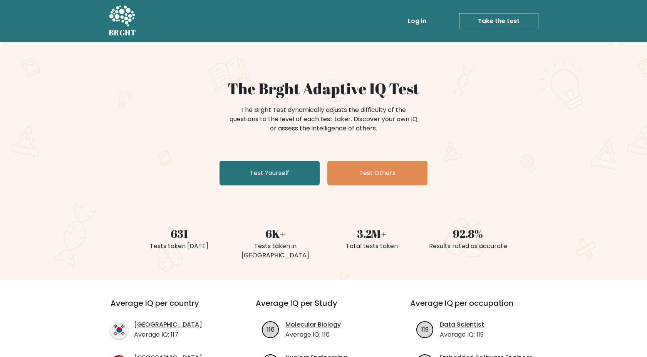  I want to click on h1: The Brght Adaptive IQ Test, so click(323, 89).